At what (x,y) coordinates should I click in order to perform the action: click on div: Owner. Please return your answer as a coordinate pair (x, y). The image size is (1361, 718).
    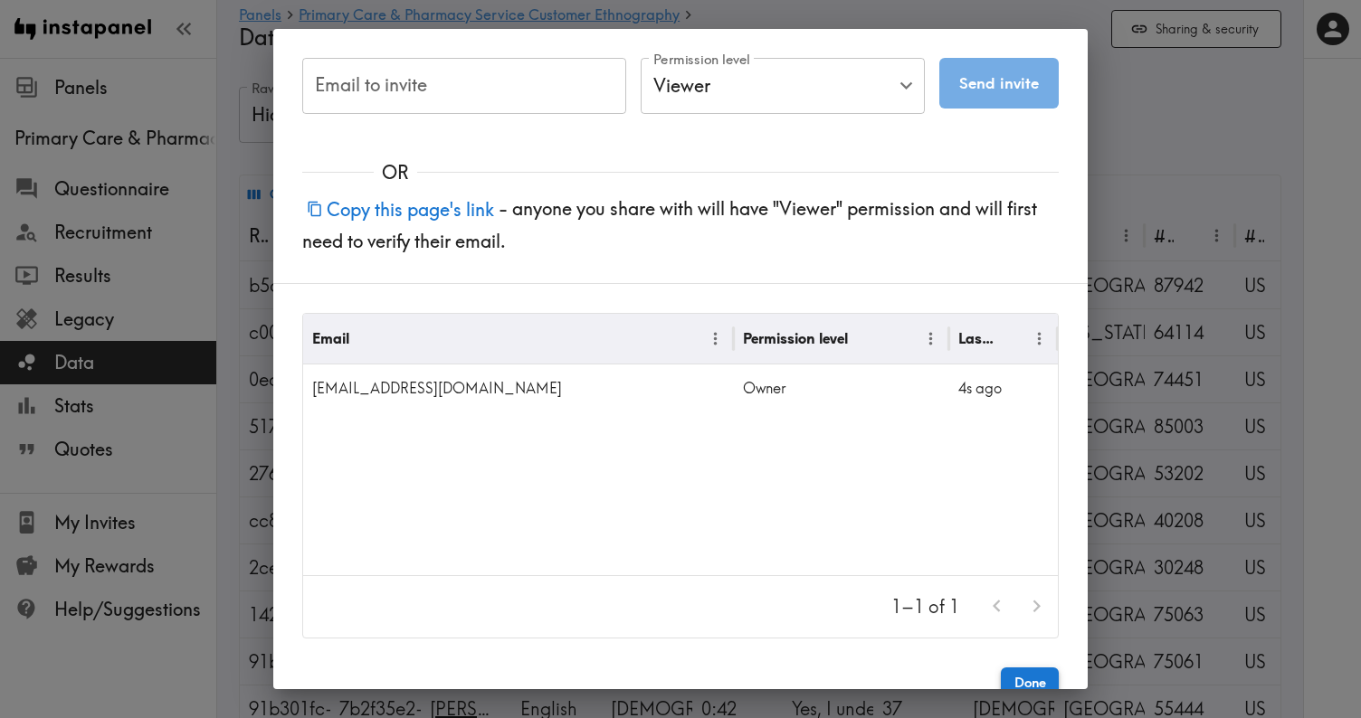
    Looking at the image, I should click on (842, 388).